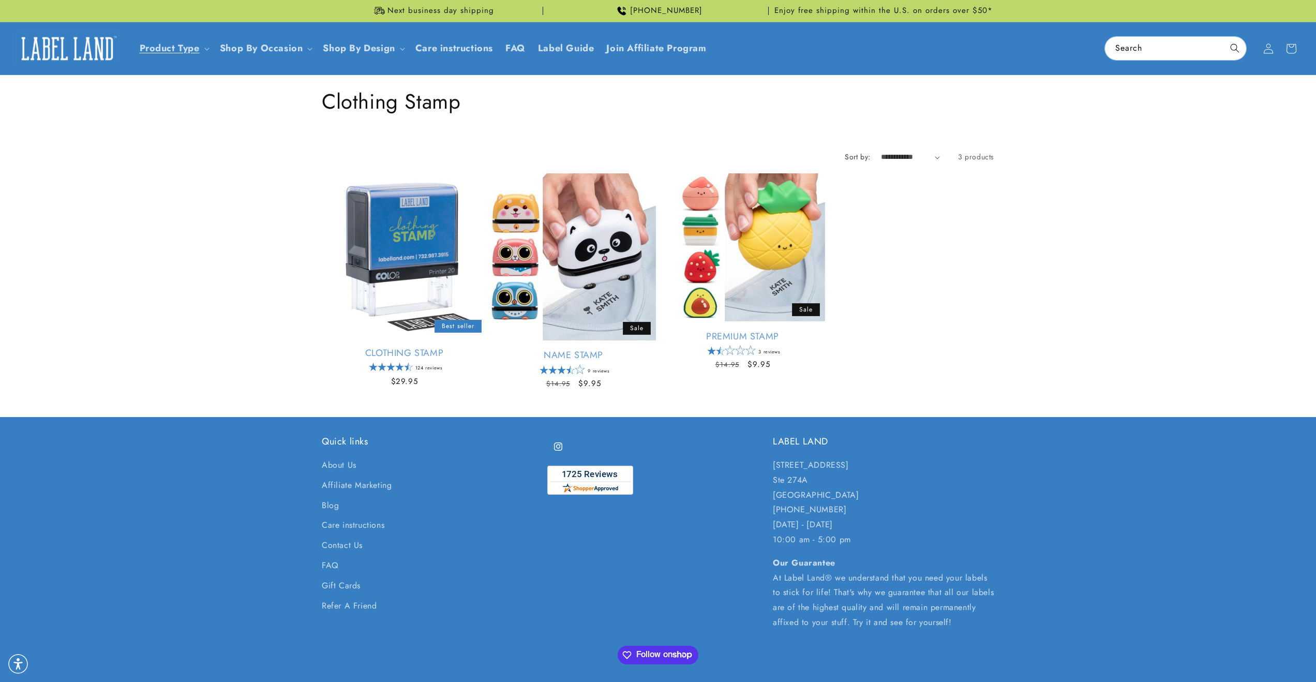 The height and width of the screenshot is (682, 1316). I want to click on a: Label Land, so click(67, 48).